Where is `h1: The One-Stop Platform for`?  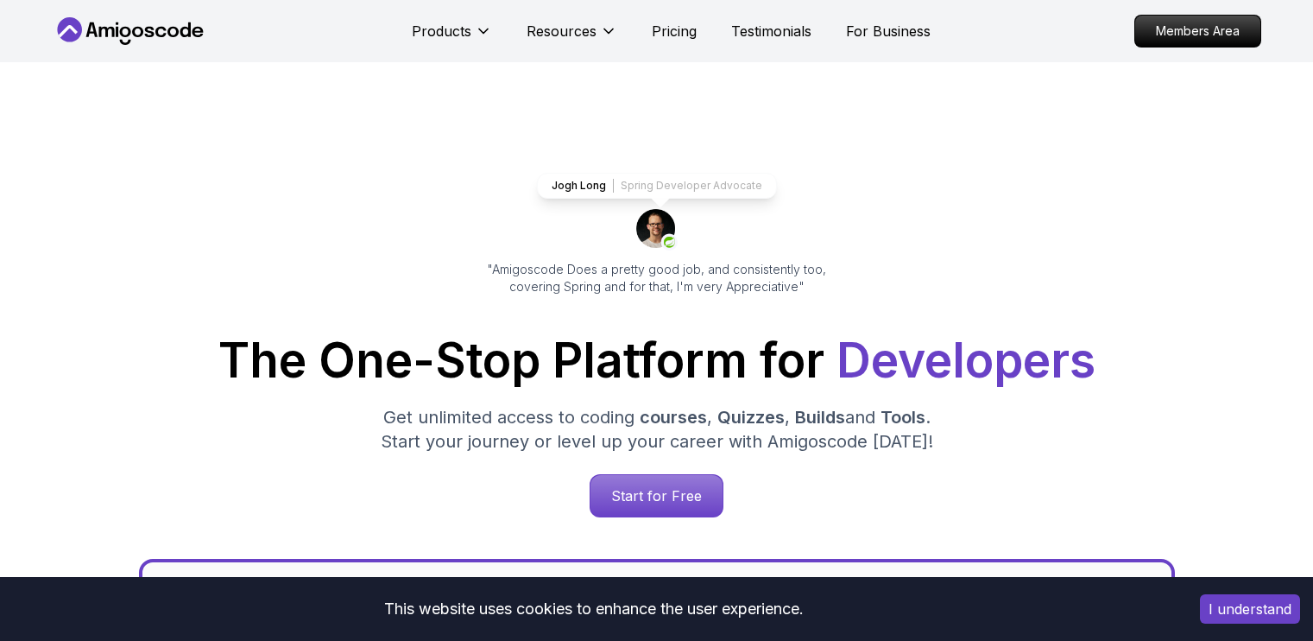
h1: The One-Stop Platform for is located at coordinates (657, 360).